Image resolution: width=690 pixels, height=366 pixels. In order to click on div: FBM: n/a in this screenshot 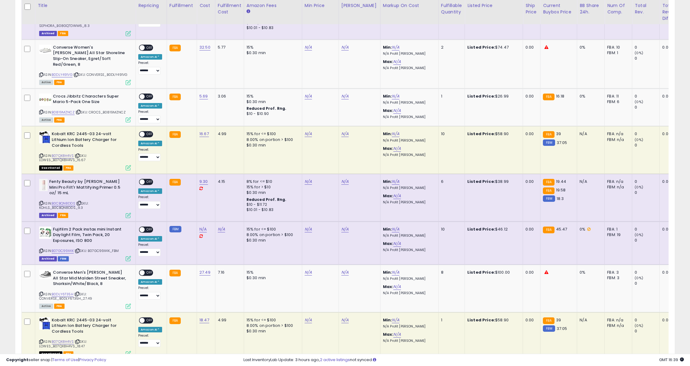, I will do `click(618, 187)`.